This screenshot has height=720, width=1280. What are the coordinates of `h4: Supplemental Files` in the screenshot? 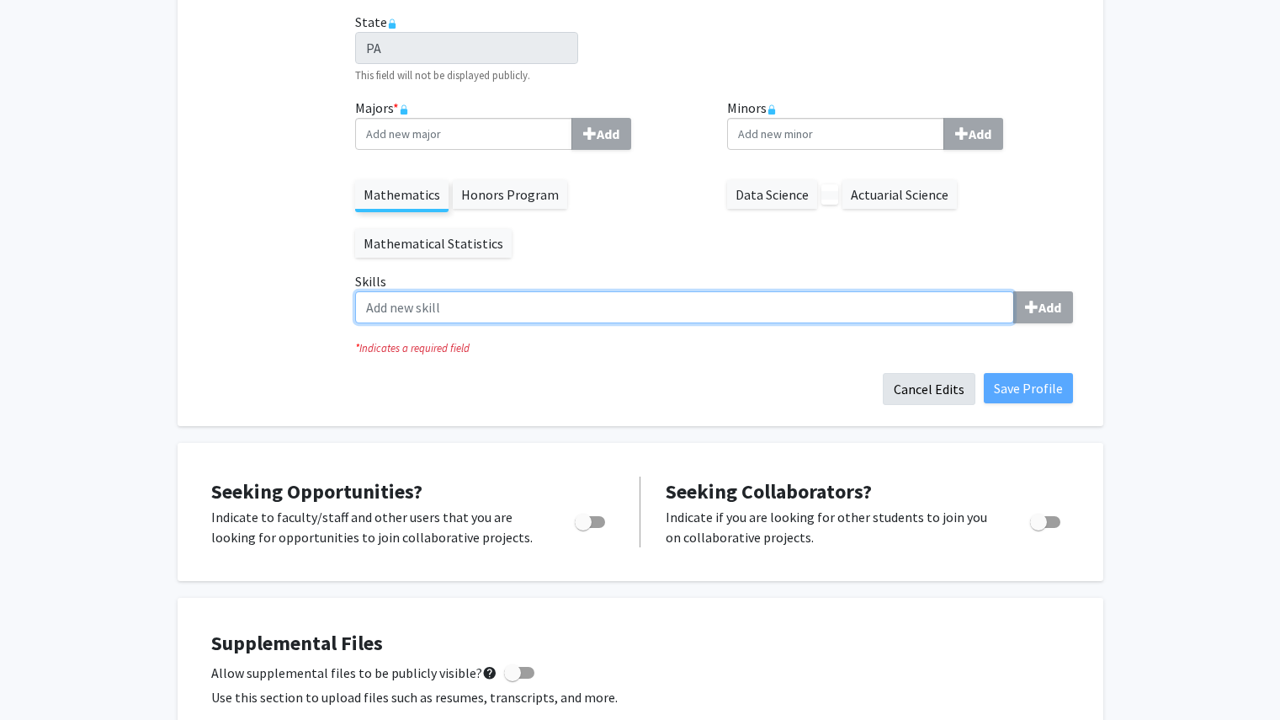 It's located at (641, 643).